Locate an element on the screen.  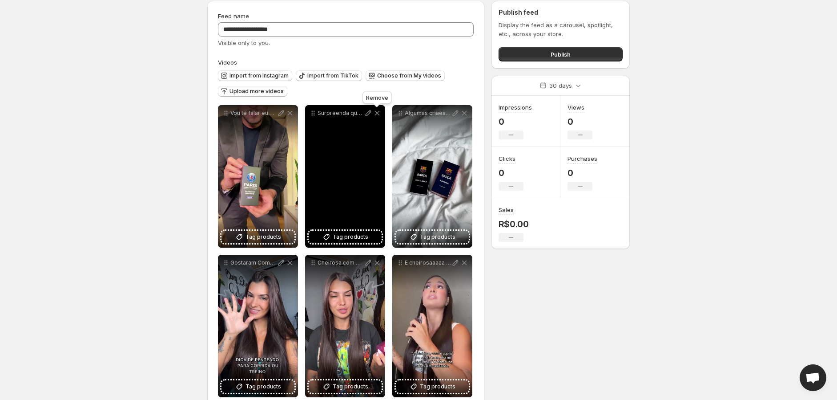
h3: Clicks is located at coordinates (507, 158).